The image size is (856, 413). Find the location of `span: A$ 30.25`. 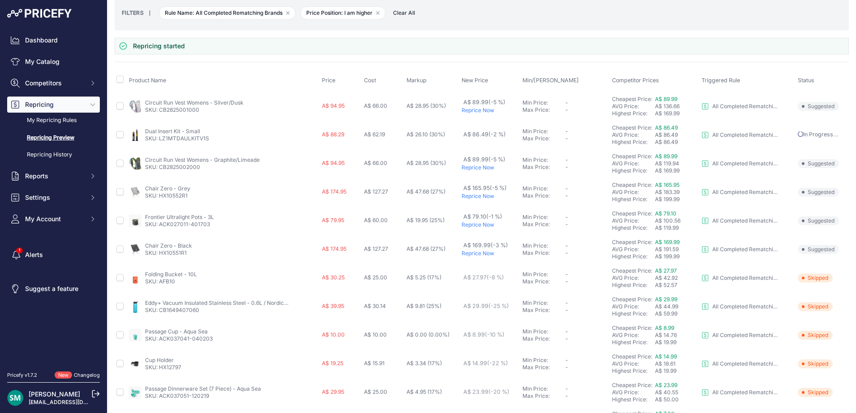

span: A$ 30.25 is located at coordinates (333, 277).